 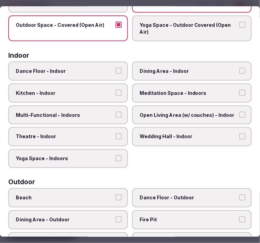 I want to click on button: Theatre - Indoor, so click(x=118, y=136).